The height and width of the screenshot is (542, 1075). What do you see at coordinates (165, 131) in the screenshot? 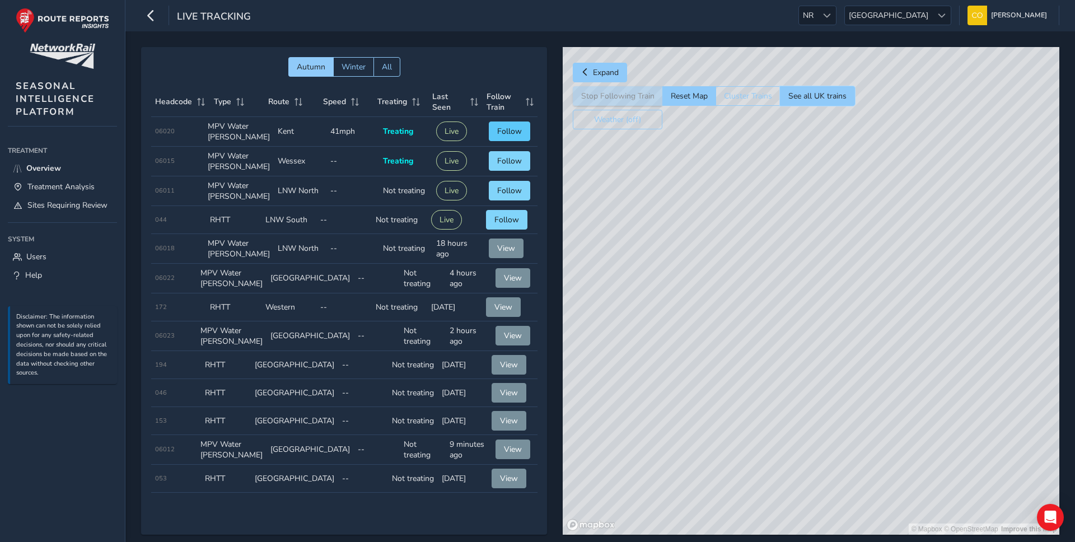
I see `span: 06020` at bounding box center [165, 131].